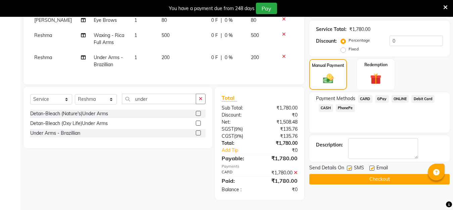 The height and width of the screenshot is (210, 453). What do you see at coordinates (55, 133) in the screenshot?
I see `div: Under Arms - Brazillian` at bounding box center [55, 133].